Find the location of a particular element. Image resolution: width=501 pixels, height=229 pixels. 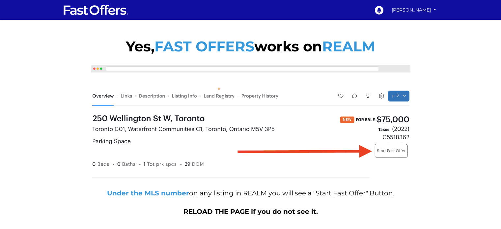

p: Yes, works on is located at coordinates (251, 46).